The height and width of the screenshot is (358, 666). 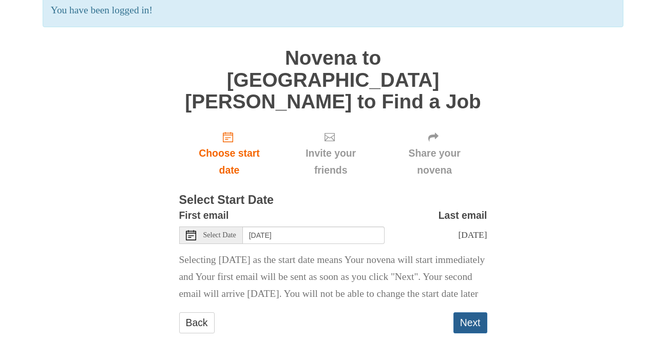 I want to click on span: Share your novena, so click(x=434, y=162).